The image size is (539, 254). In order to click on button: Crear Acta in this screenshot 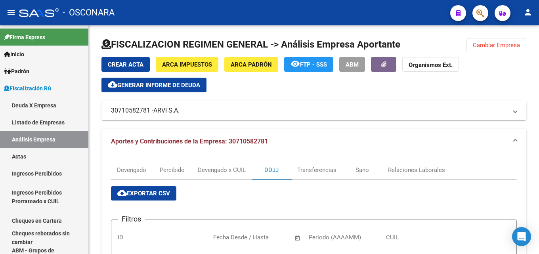, I will do `click(126, 64)`.